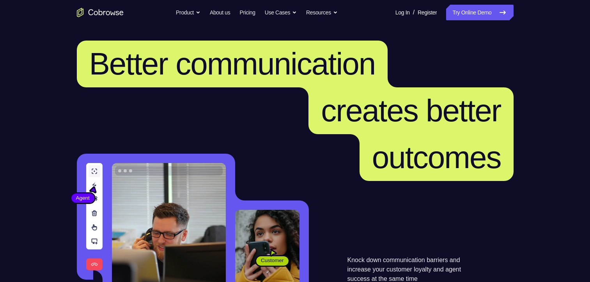 Image resolution: width=590 pixels, height=282 pixels. What do you see at coordinates (281, 12) in the screenshot?
I see `button: Use Cases` at bounding box center [281, 12].